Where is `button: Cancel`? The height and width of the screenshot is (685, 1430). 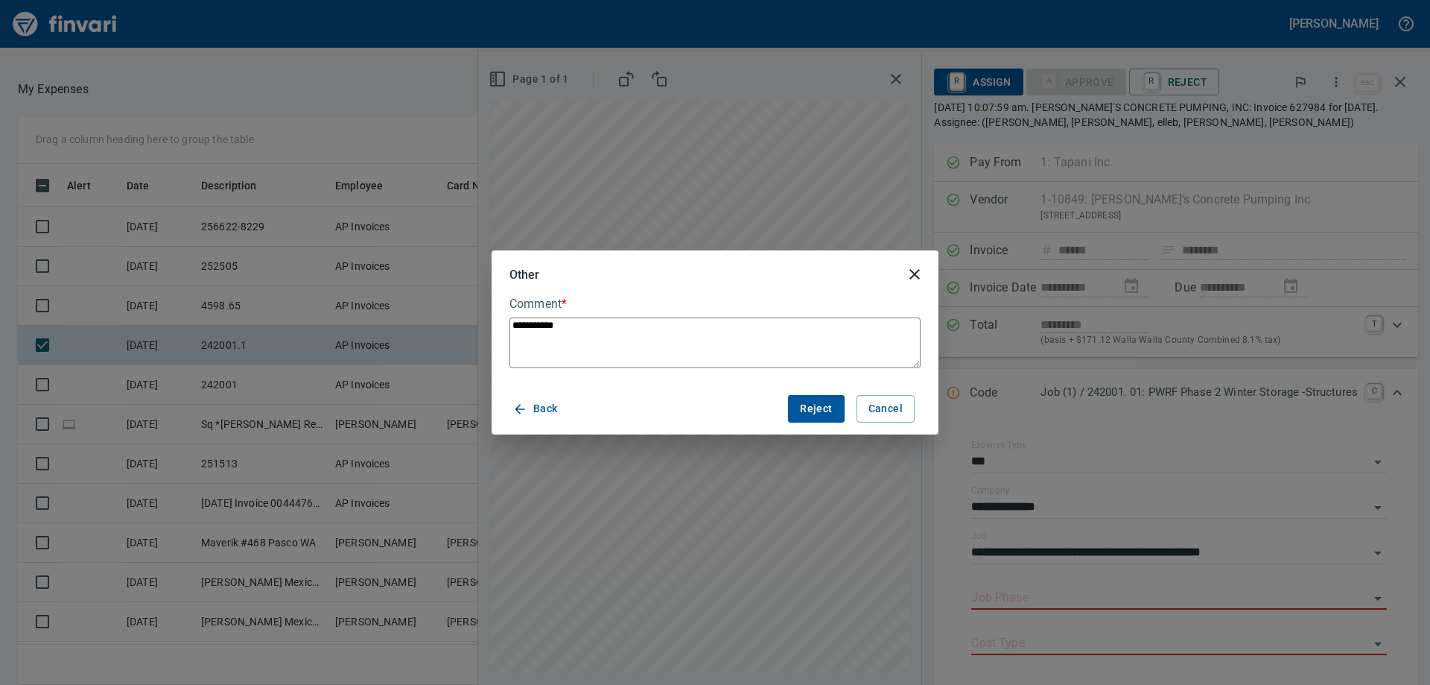 button: Cancel is located at coordinates (886, 408).